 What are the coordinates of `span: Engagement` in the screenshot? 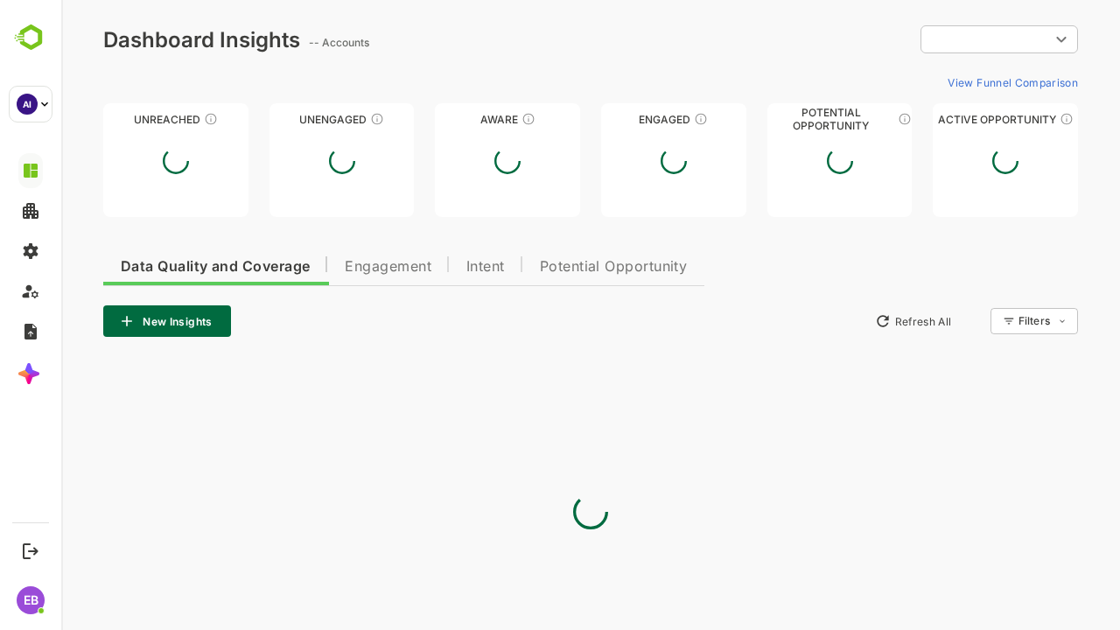 It's located at (326, 267).